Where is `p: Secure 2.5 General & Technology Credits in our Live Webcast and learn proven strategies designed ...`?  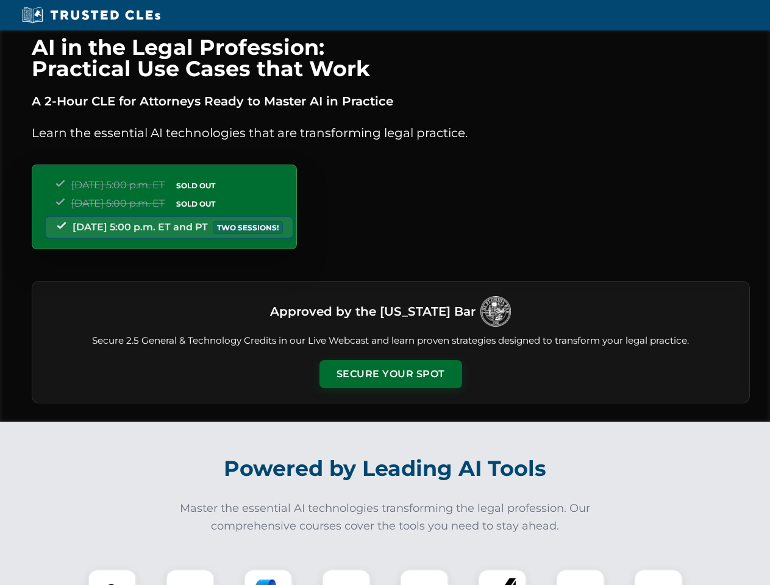 p: Secure 2.5 General & Technology Credits in our Live Webcast and learn proven strategies designed ... is located at coordinates (391, 341).